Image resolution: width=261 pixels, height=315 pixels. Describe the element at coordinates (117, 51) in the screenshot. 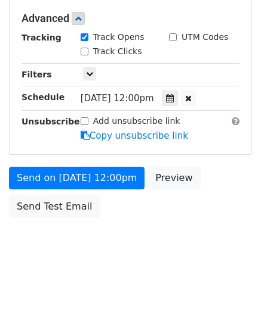

I see `label: Track Clicks` at that location.